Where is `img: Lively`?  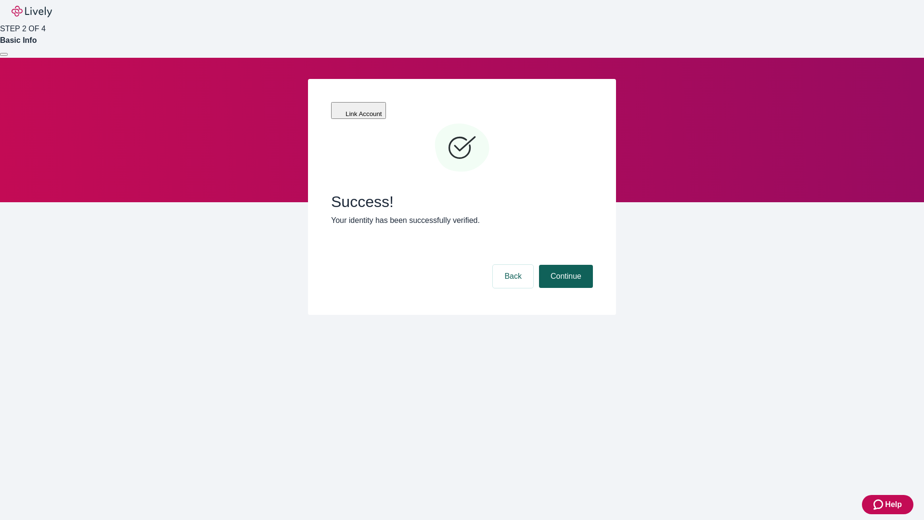
img: Lively is located at coordinates (32, 12).